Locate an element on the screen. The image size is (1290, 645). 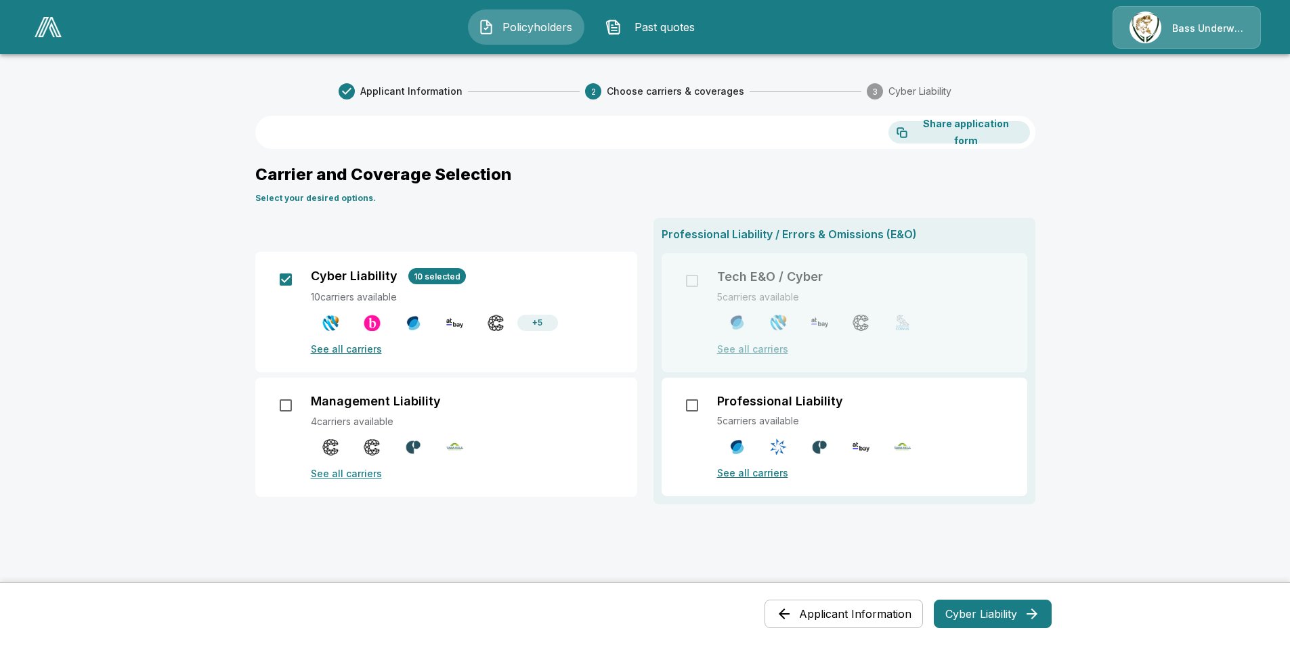
p: 4 carriers available is located at coordinates (466, 421).